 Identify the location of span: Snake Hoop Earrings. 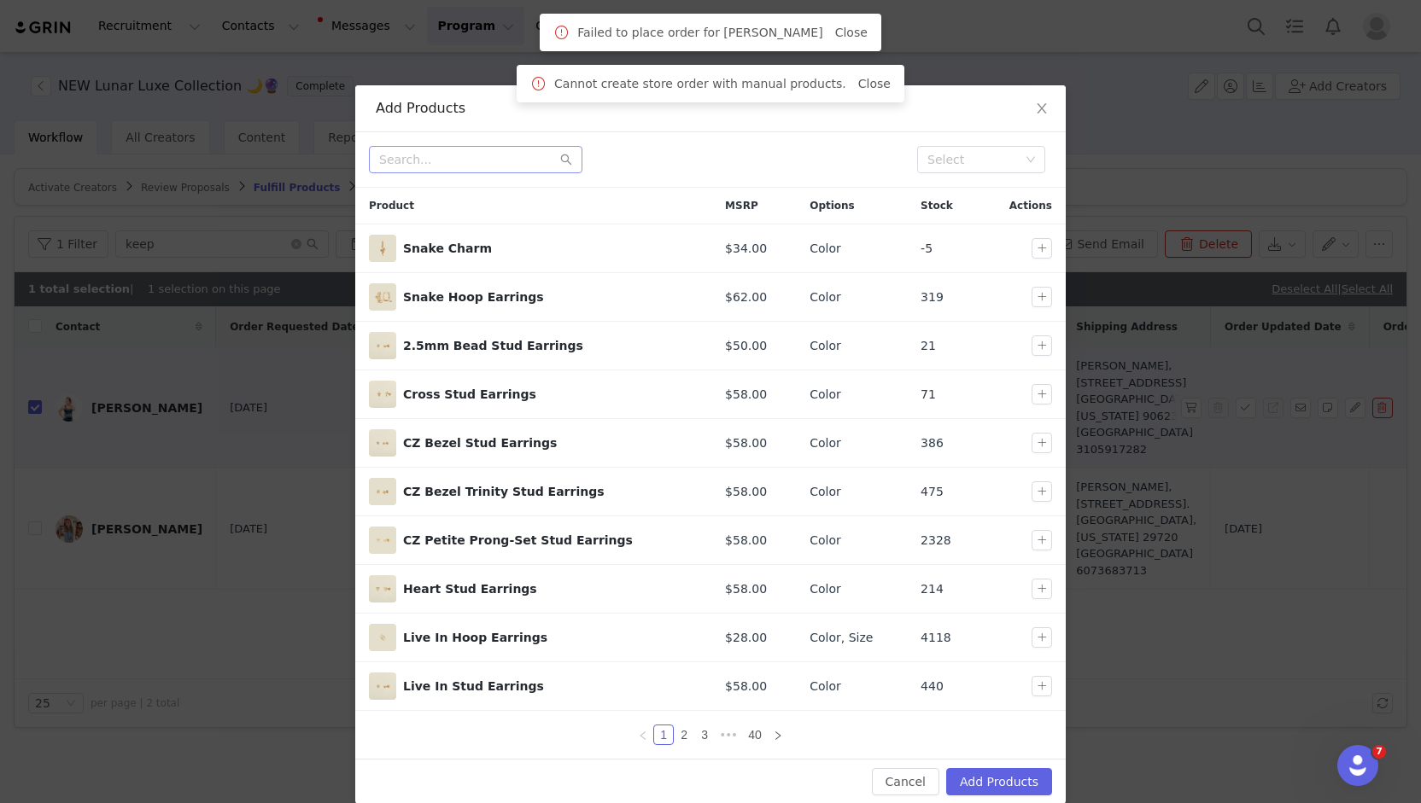
(383, 297).